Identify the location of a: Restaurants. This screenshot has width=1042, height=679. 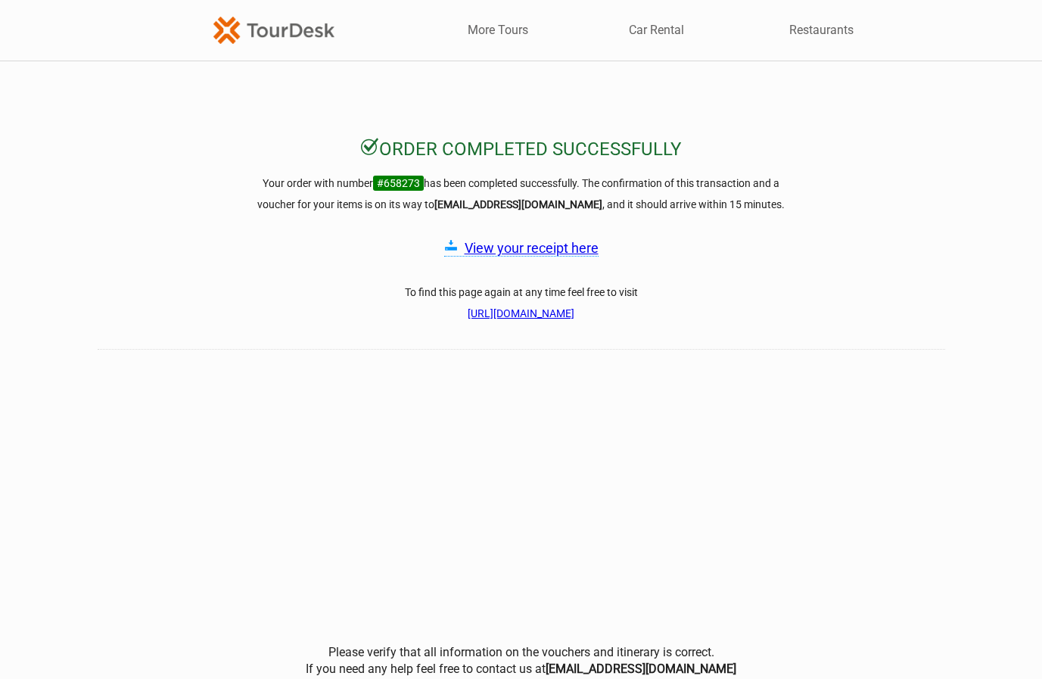
(821, 30).